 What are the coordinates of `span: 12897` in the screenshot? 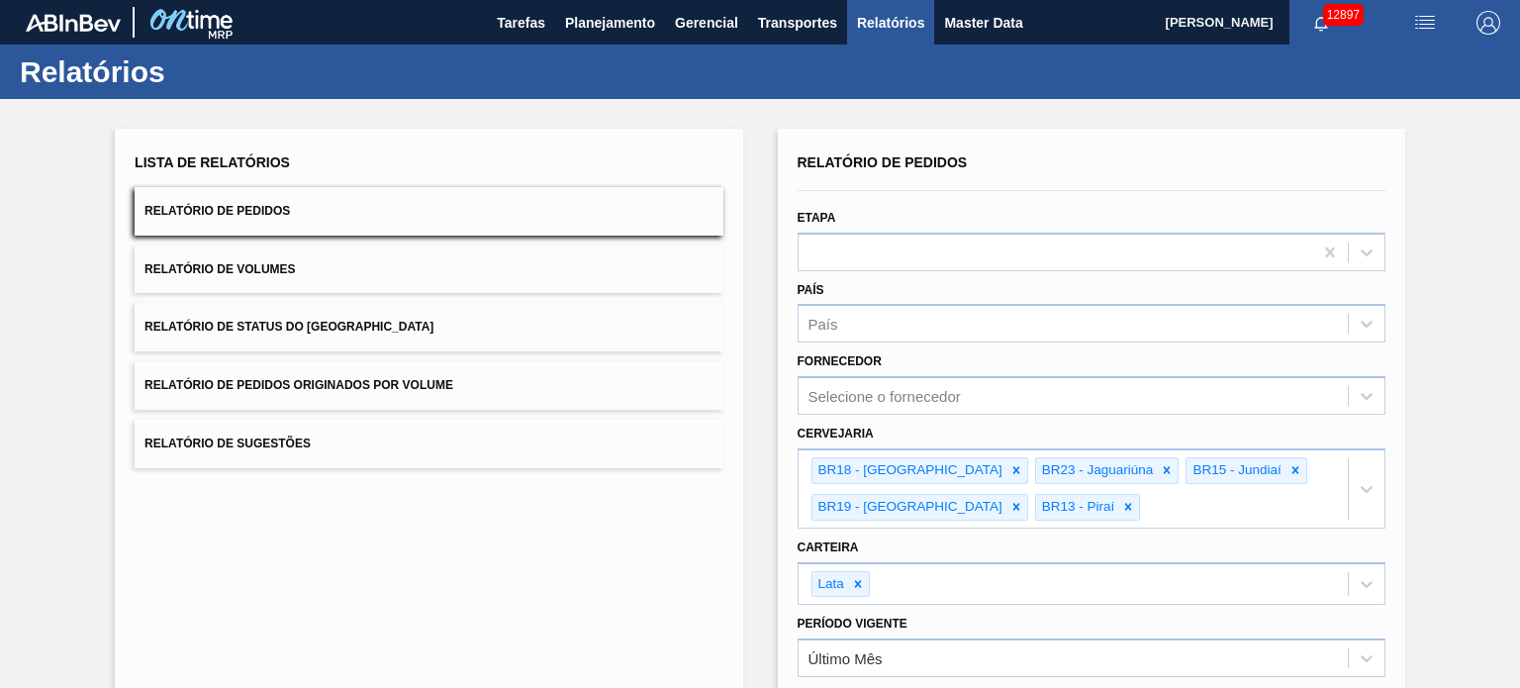 It's located at (1343, 15).